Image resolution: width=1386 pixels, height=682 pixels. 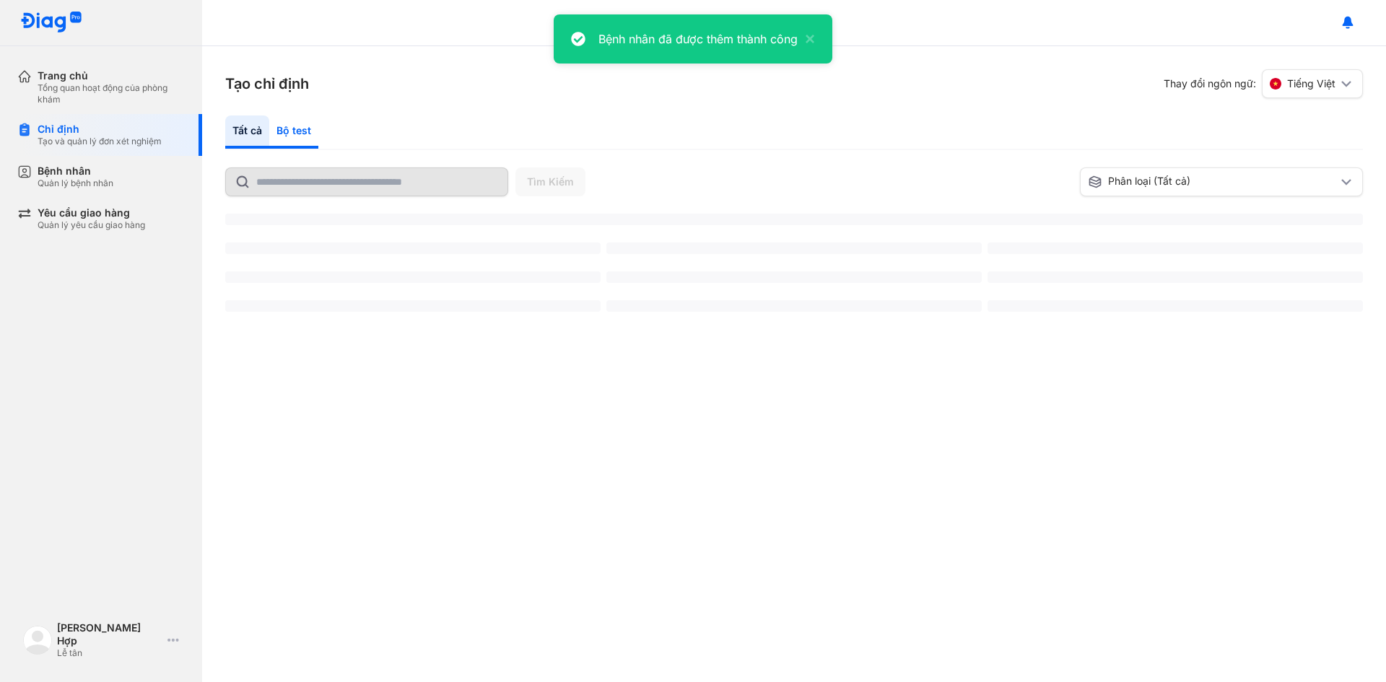 What do you see at coordinates (75, 171) in the screenshot?
I see `div: Bệnh nhân` at bounding box center [75, 171].